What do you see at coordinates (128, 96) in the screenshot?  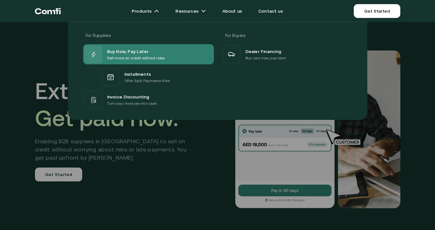 I see `span: Invoice Discounting` at bounding box center [128, 96].